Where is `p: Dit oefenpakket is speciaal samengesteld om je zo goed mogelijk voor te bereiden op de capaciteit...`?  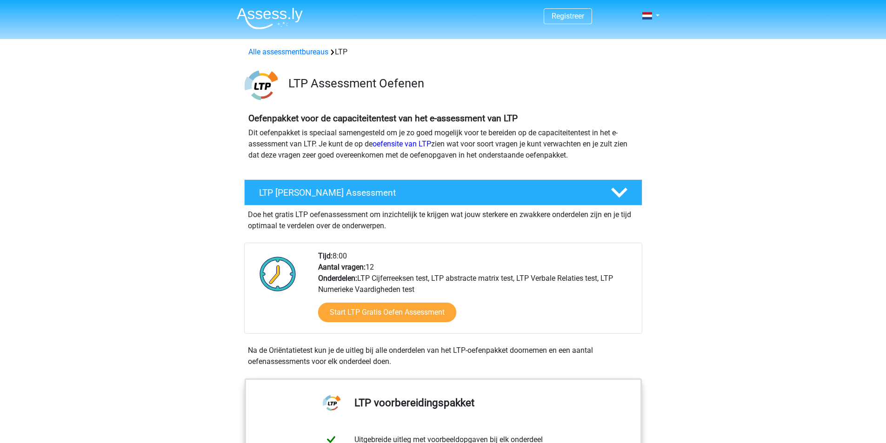
p: Dit oefenpakket is speciaal samengesteld om je zo goed mogelijk voor te bereiden op de capaciteit... is located at coordinates (443, 144).